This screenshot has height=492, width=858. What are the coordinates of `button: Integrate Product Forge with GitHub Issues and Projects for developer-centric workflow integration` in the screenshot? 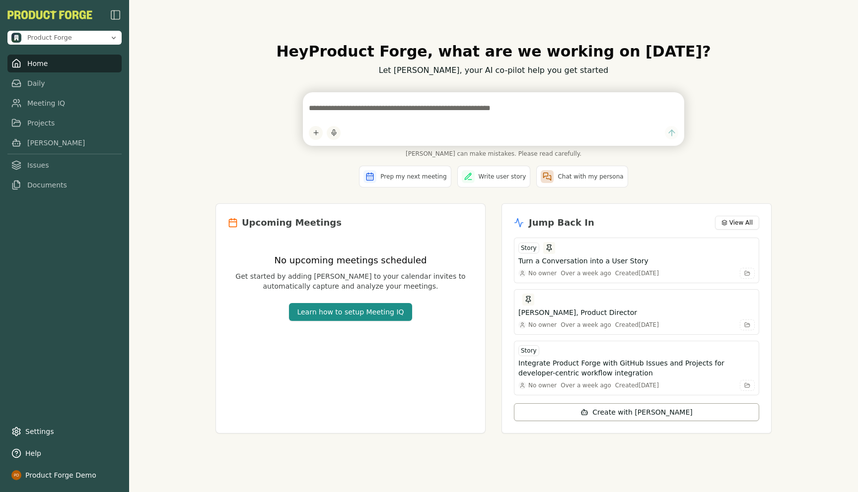 It's located at (636, 368).